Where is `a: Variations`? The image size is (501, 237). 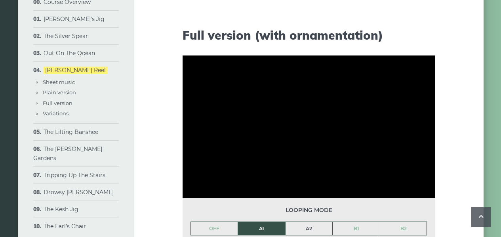 a: Variations is located at coordinates (55, 113).